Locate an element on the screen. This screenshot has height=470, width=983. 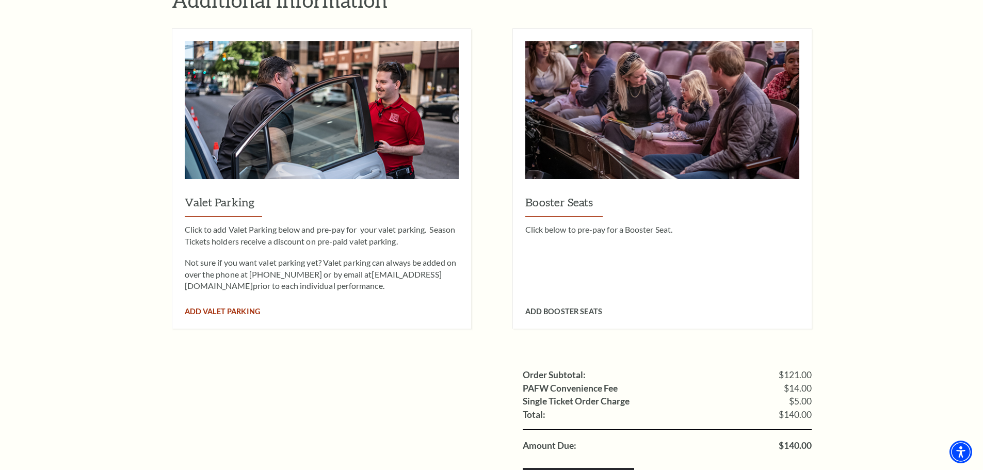
p: Not sure if you want valet parking yet? Valet parking can always be added on over the phone at [P... is located at coordinates (321, 274).